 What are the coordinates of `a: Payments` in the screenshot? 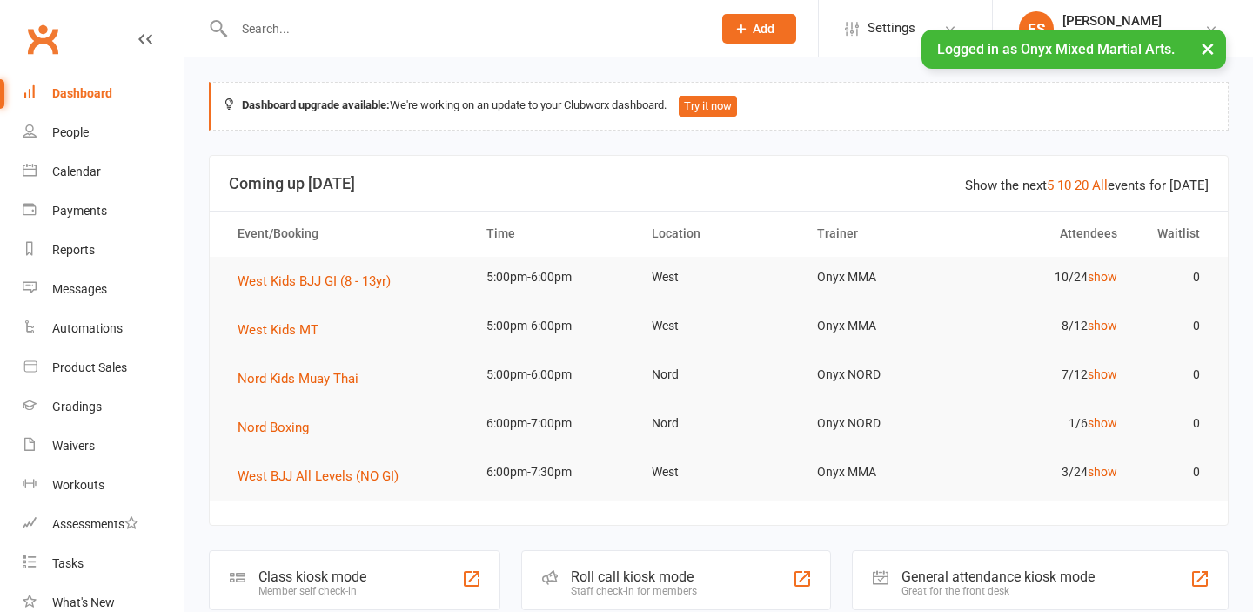 It's located at (103, 211).